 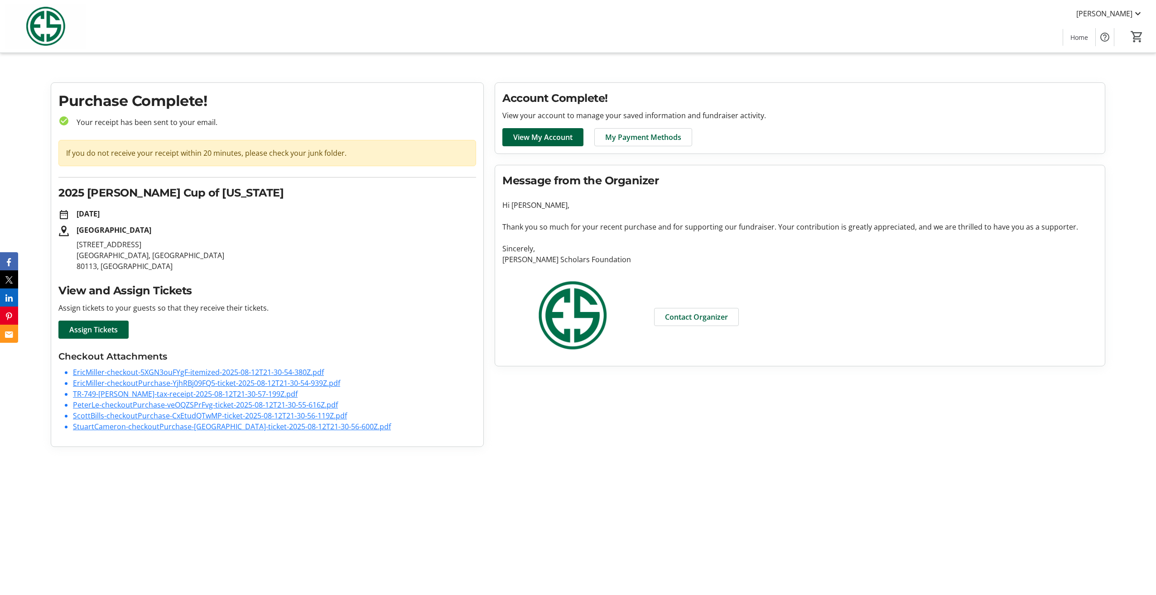 I want to click on span: Assign Tickets, so click(x=93, y=330).